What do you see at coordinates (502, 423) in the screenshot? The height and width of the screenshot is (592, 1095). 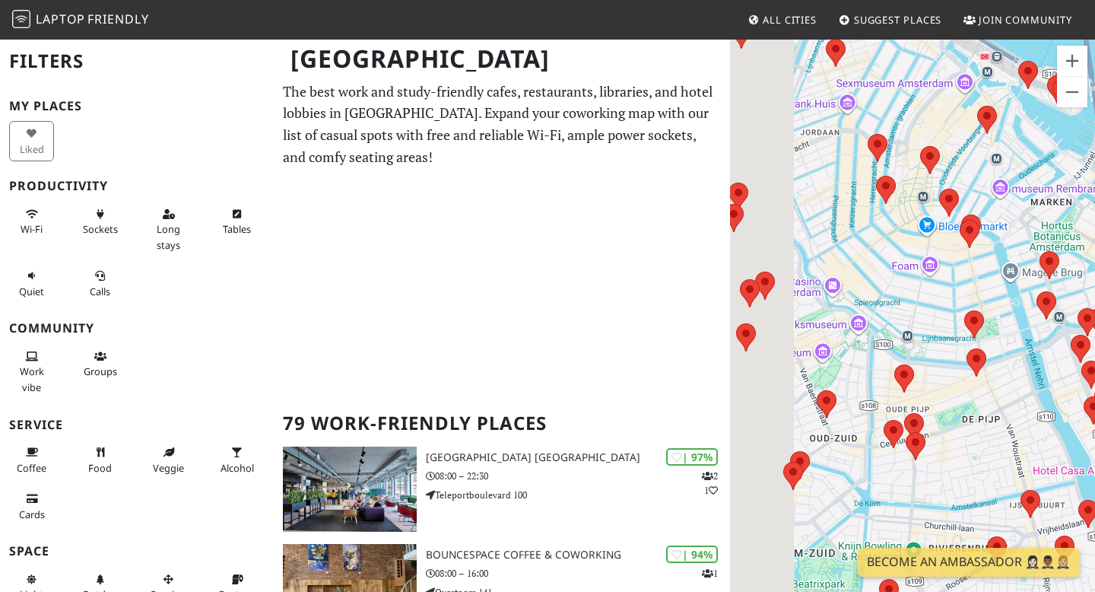 I see `h2: 79 Work-Friendly Places` at bounding box center [502, 423].